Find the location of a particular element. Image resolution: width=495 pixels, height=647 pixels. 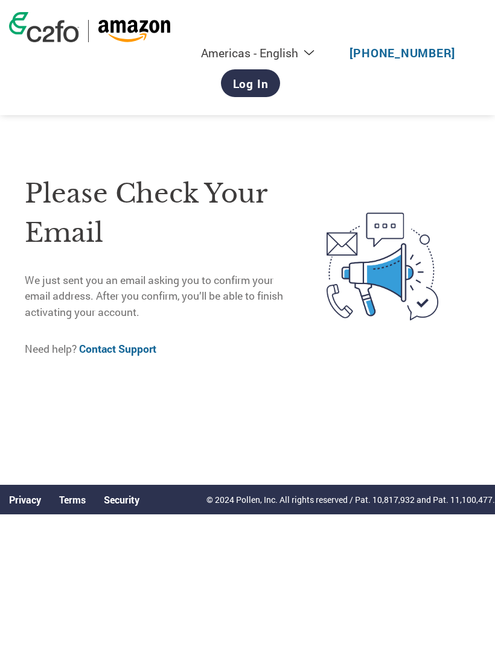

p: © 2024 Pollen, Inc. All rights reserved / Pat. 10,817,932 and Pat. 11,100,477. is located at coordinates (350, 499).